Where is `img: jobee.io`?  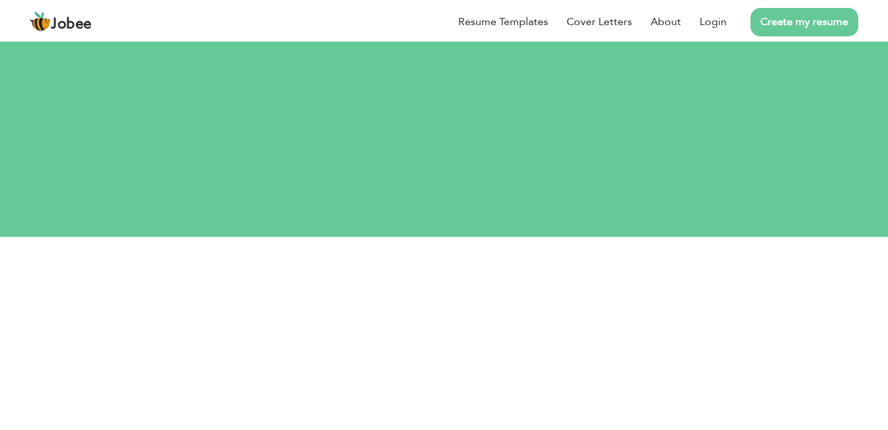
img: jobee.io is located at coordinates (40, 22).